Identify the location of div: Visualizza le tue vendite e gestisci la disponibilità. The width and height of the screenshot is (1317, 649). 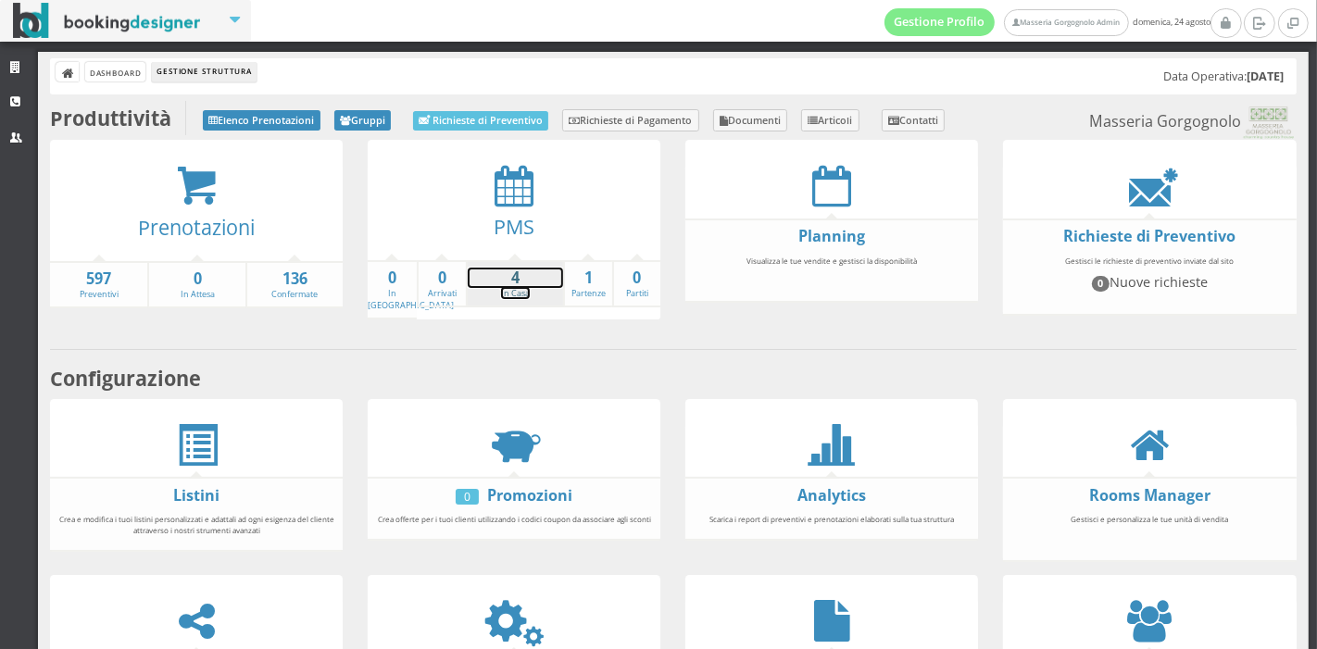
(832, 271).